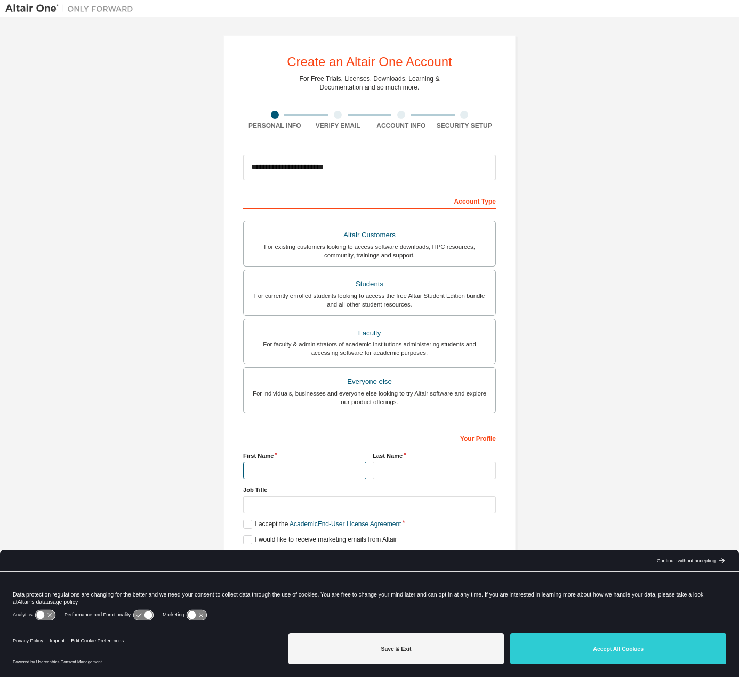 The image size is (739, 677). Describe the element at coordinates (370, 83) in the screenshot. I see `div: For Free Trials, Licenses, Downloads, Learning & Documentation and so much more.` at that location.